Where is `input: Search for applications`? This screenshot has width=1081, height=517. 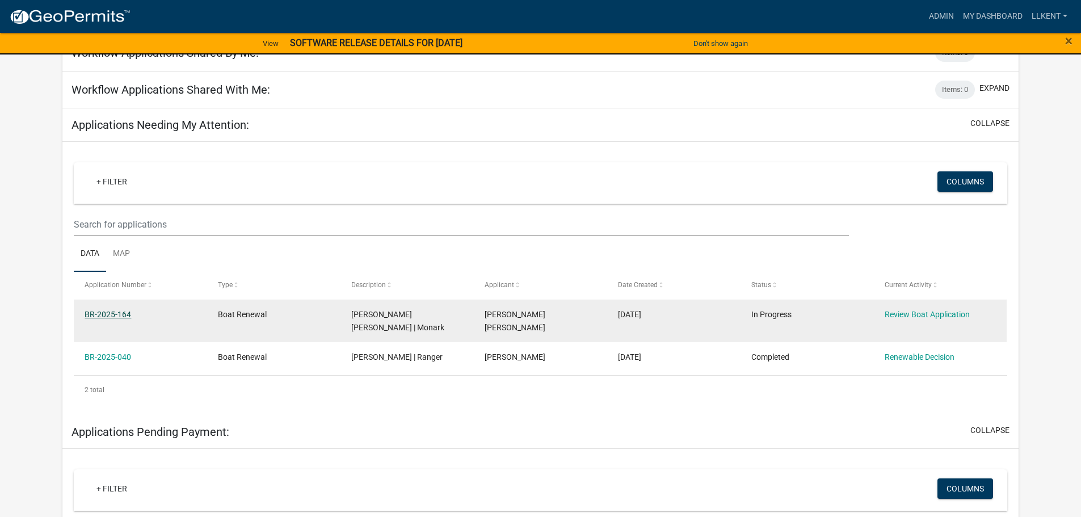
input: Search for applications is located at coordinates (461, 224).